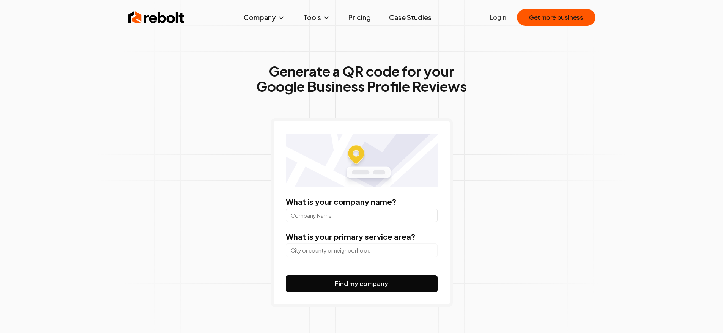 The height and width of the screenshot is (333, 723). I want to click on h1: Generate a QR code for your Google Business Profile Reviews, so click(361, 79).